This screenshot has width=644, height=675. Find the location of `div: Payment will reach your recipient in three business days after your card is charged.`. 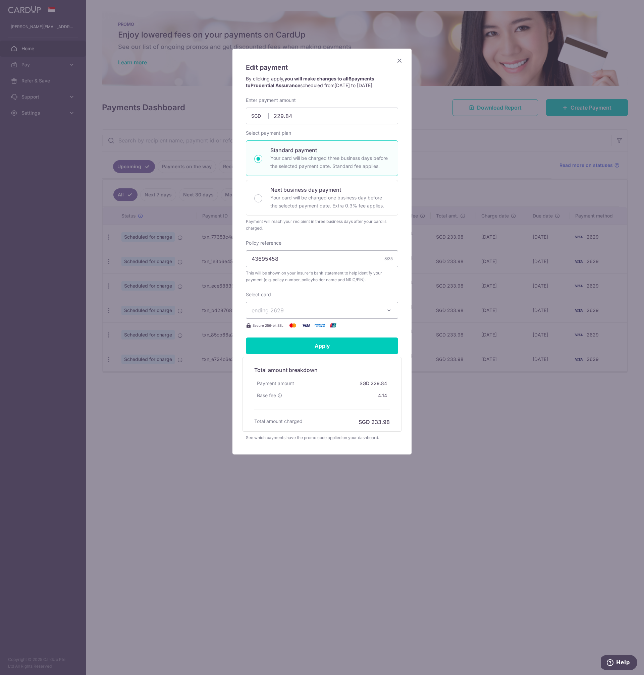

div: Payment will reach your recipient in three business days after your card is charged. is located at coordinates (322, 225).